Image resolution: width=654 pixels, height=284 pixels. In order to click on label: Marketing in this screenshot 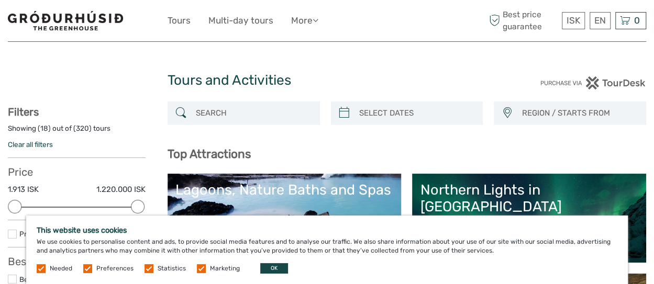, I will do `click(225, 269)`.